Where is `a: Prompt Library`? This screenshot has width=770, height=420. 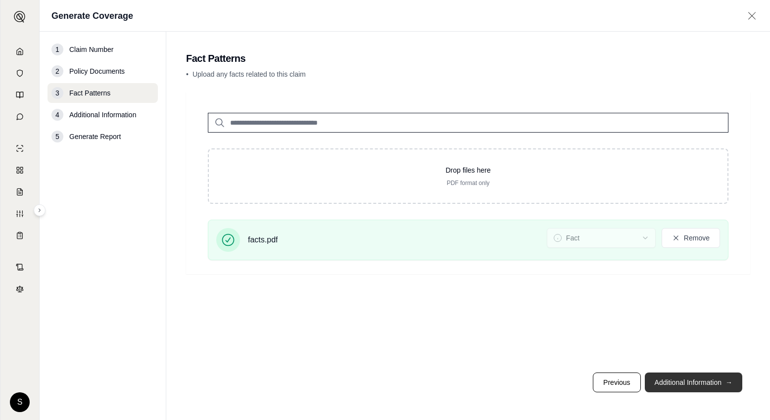
a: Prompt Library is located at coordinates (20, 95).